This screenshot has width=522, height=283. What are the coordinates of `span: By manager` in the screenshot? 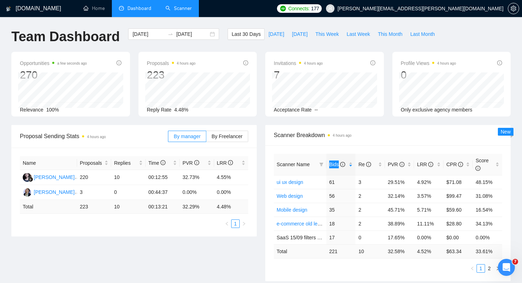 It's located at (187, 136).